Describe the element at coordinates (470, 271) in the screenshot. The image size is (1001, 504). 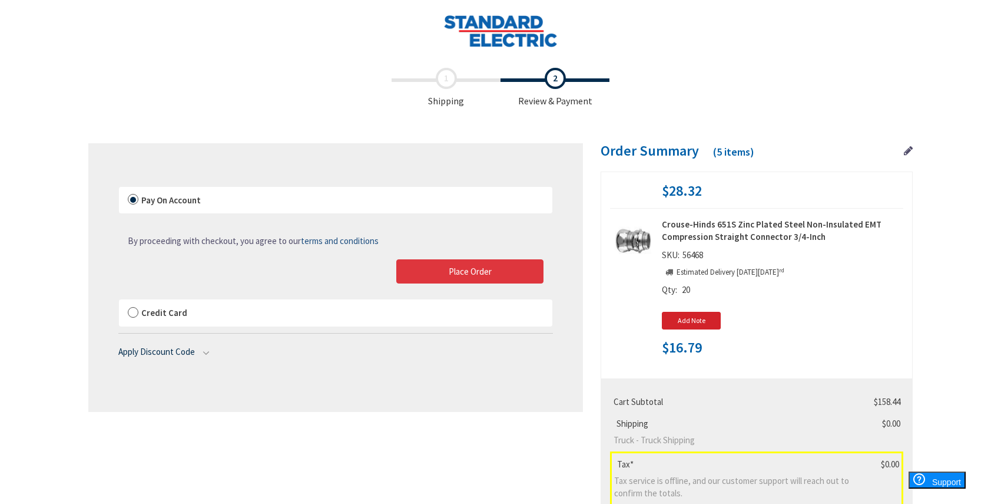
I see `span: Place Order` at that location.